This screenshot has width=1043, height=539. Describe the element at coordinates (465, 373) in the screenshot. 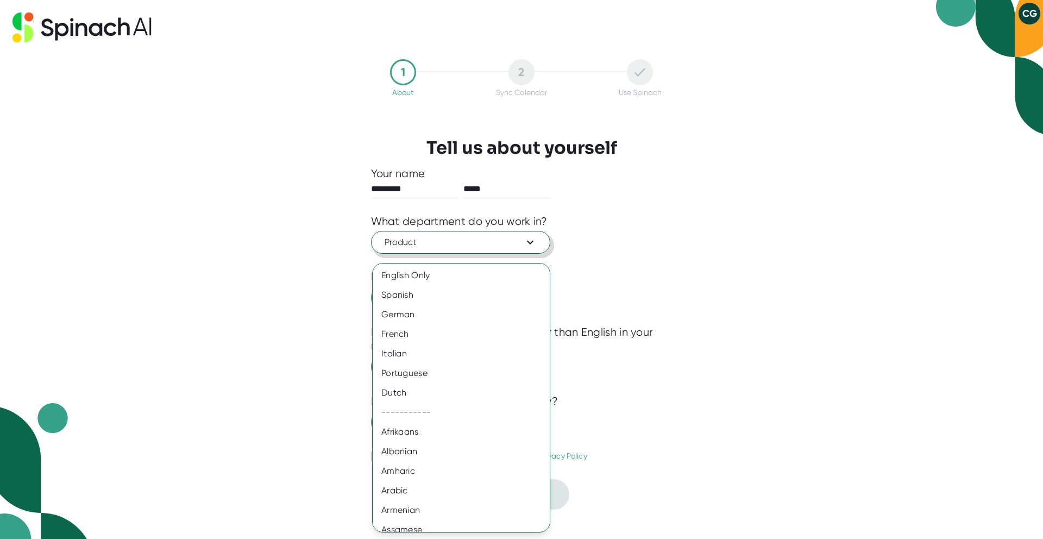

I see `div: Portuguese` at that location.